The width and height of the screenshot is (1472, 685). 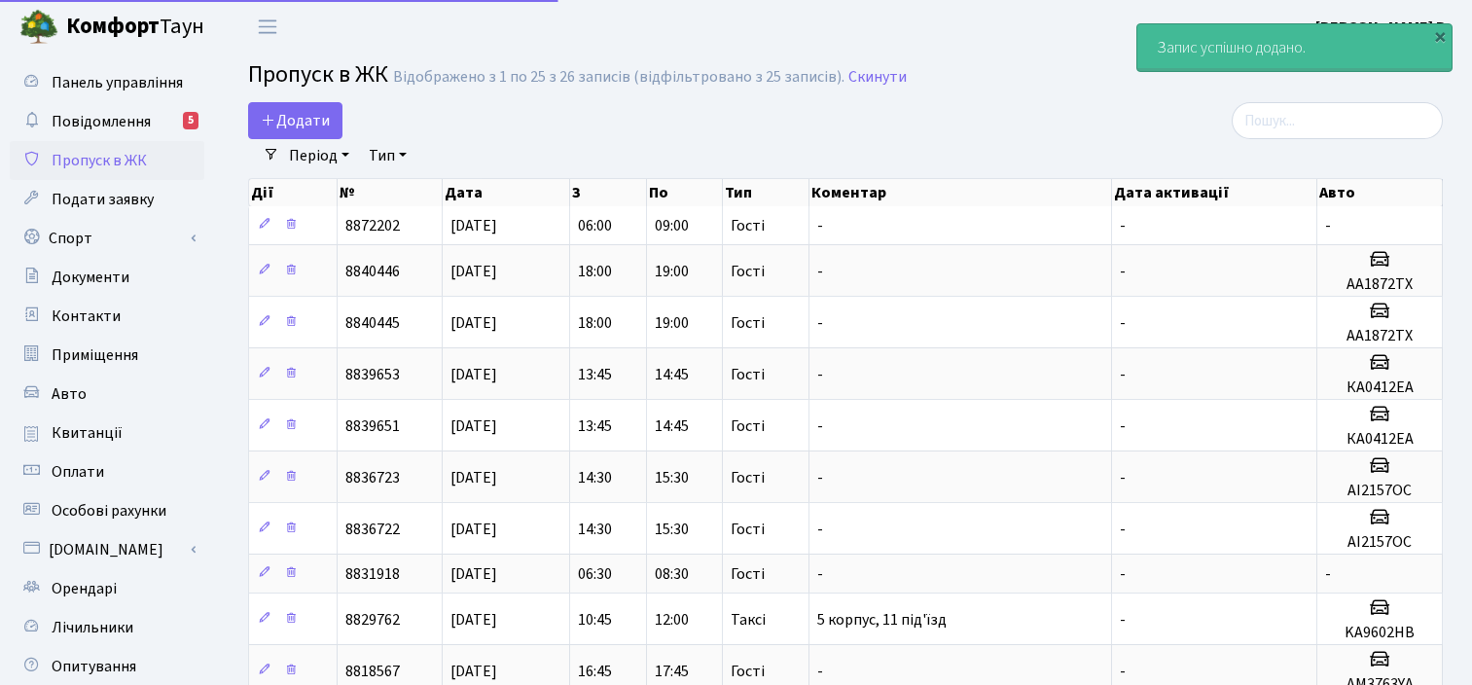 I want to click on span: Авто, so click(x=69, y=394).